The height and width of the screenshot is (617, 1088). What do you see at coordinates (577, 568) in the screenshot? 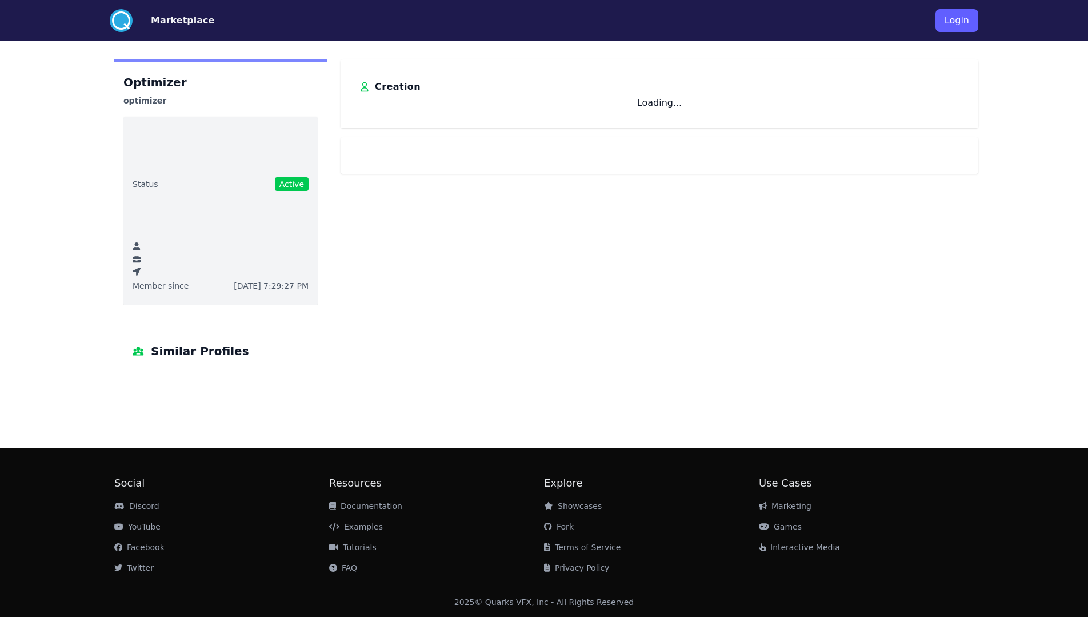
I see `a: Privacy Policy` at bounding box center [577, 568].